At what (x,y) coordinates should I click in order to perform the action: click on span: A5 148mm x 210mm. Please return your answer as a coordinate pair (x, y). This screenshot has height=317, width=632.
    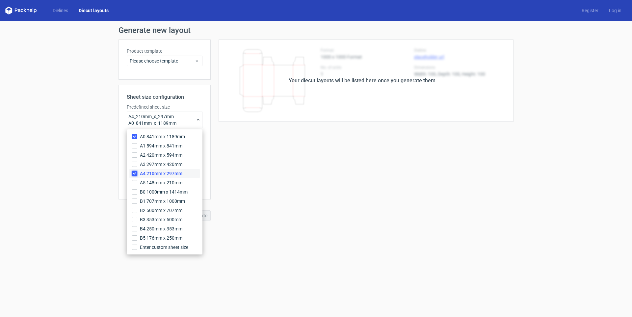
    Looking at the image, I should click on (161, 183).